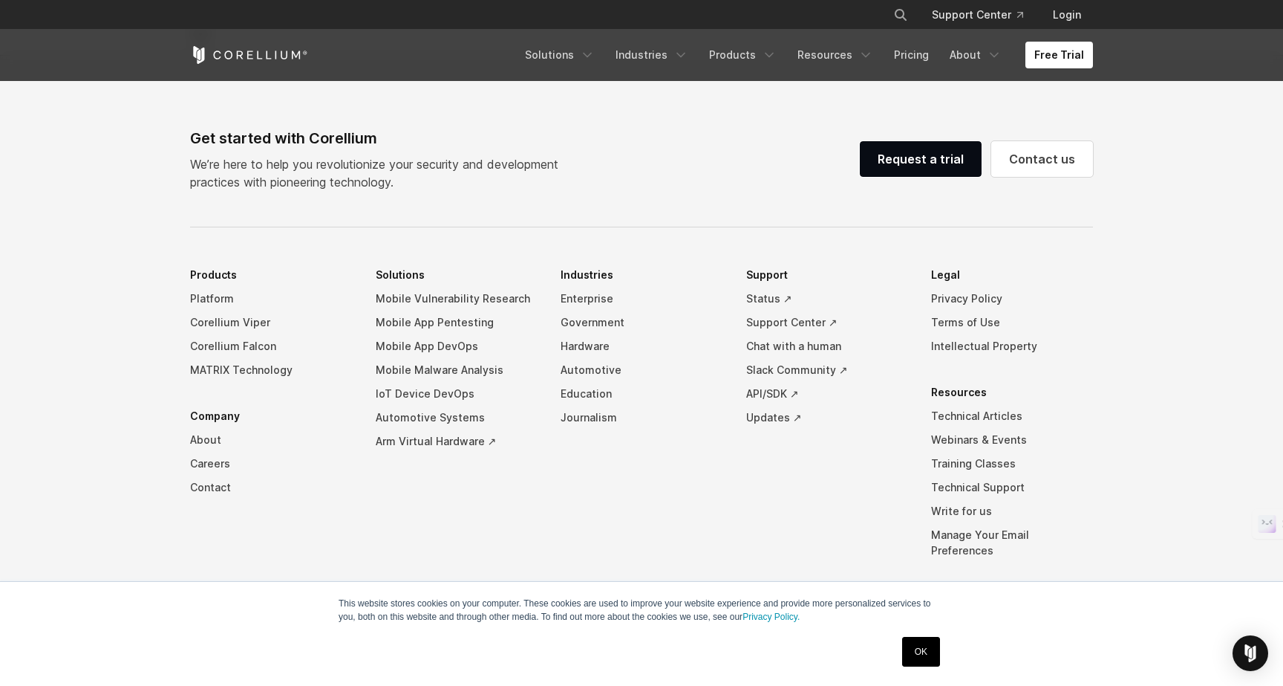  Describe the element at coordinates (1012, 463) in the screenshot. I see `a: Training Classes` at that location.